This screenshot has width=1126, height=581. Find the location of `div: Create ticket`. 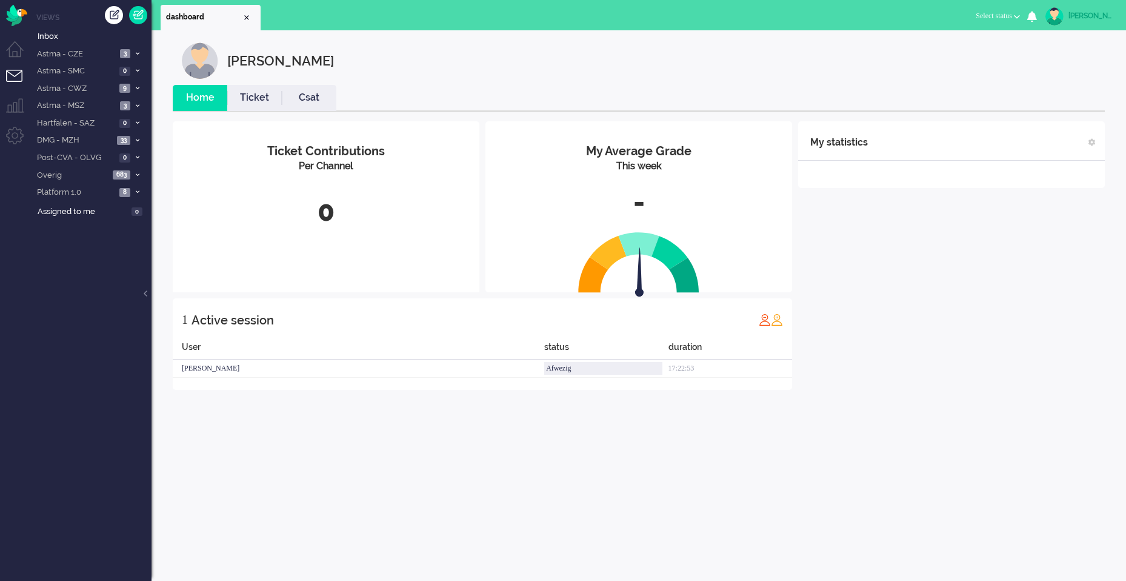

div: Create ticket is located at coordinates (114, 15).